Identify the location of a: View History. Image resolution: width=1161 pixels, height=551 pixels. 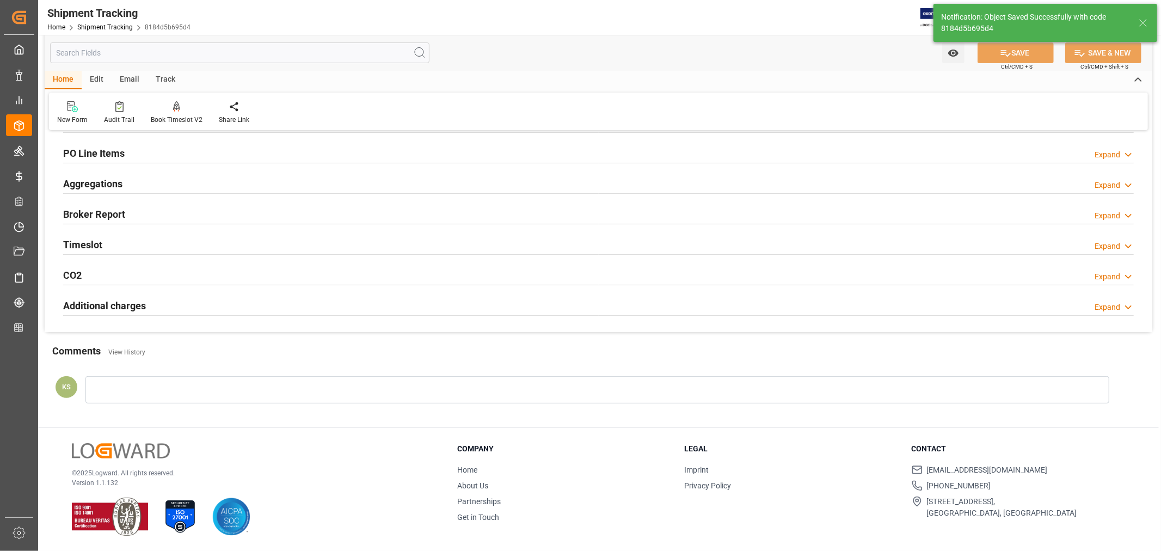
(127, 352).